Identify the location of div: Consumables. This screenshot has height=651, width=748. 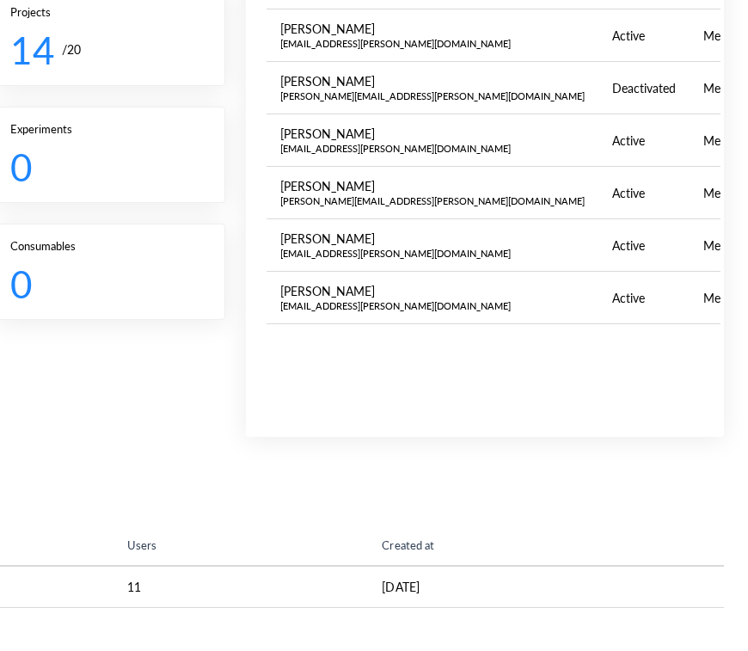
(110, 246).